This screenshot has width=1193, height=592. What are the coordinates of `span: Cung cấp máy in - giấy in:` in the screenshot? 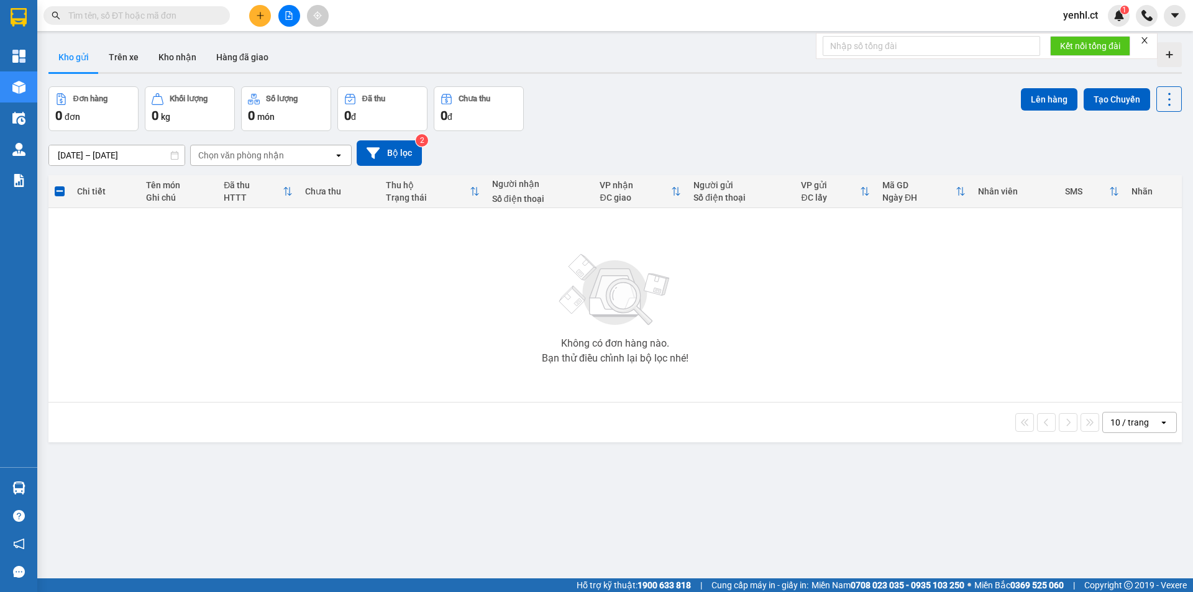 It's located at (760, 585).